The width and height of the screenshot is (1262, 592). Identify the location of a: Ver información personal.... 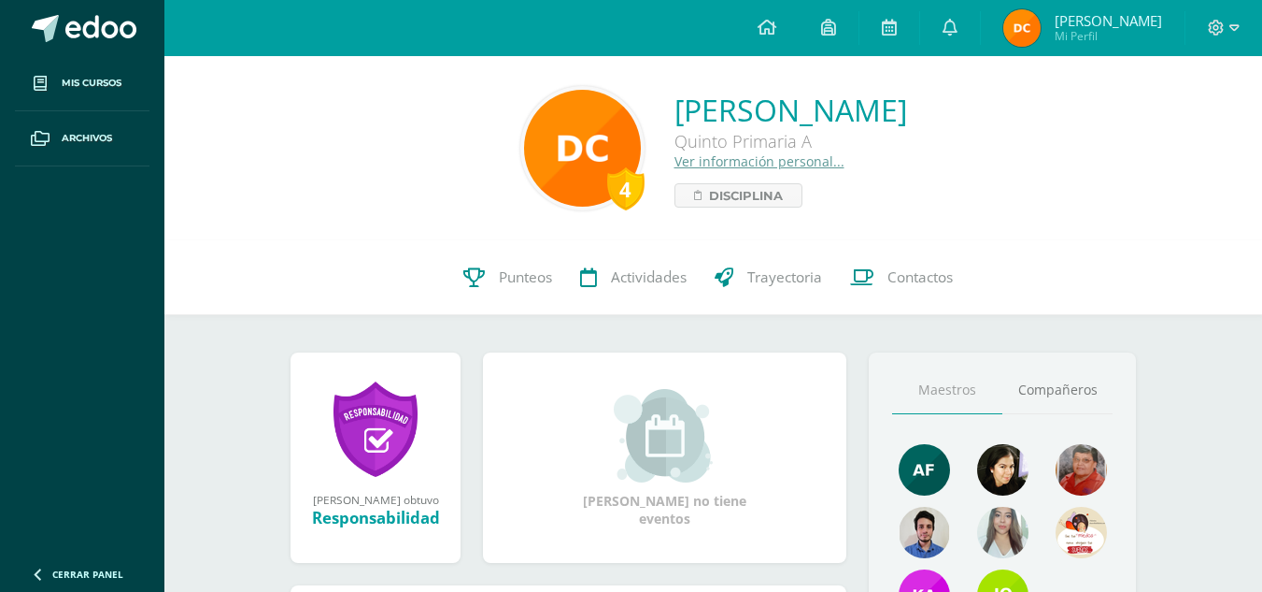
(760, 161).